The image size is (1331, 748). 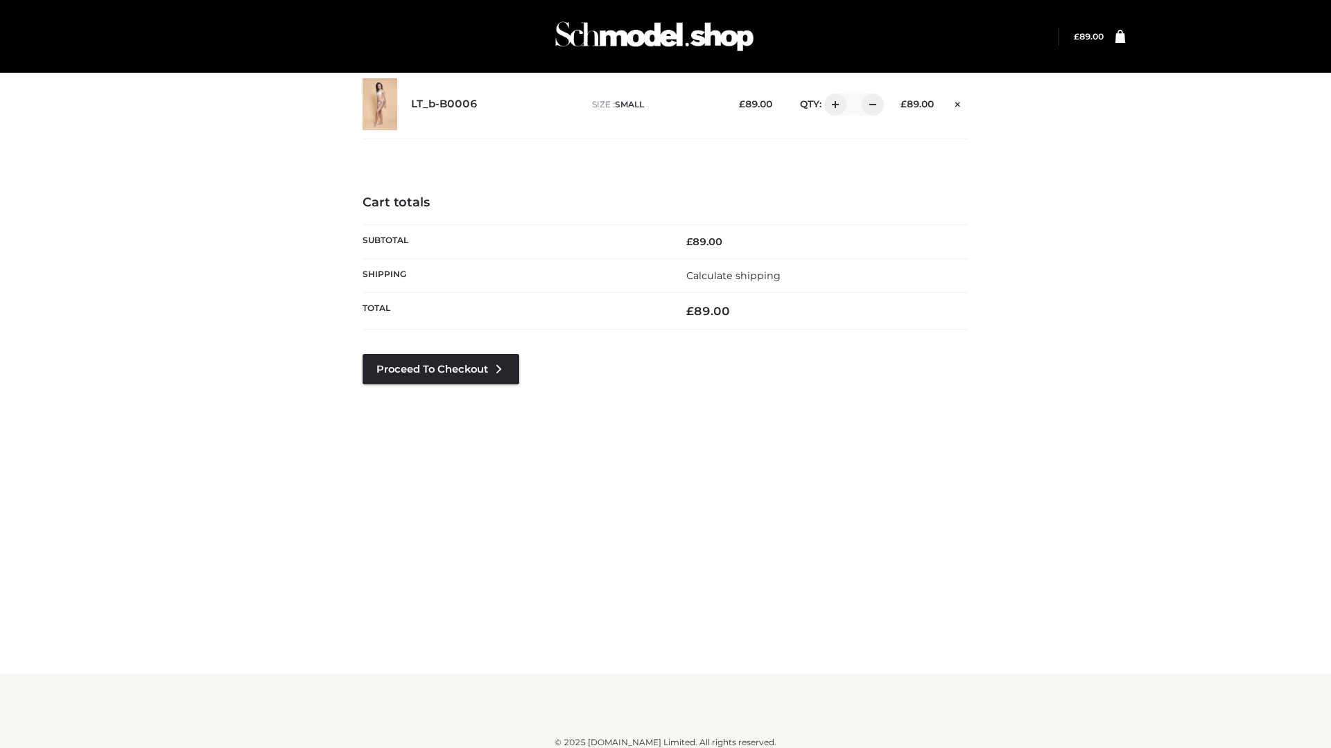 I want to click on img: Schmodel Admin 964, so click(x=654, y=36).